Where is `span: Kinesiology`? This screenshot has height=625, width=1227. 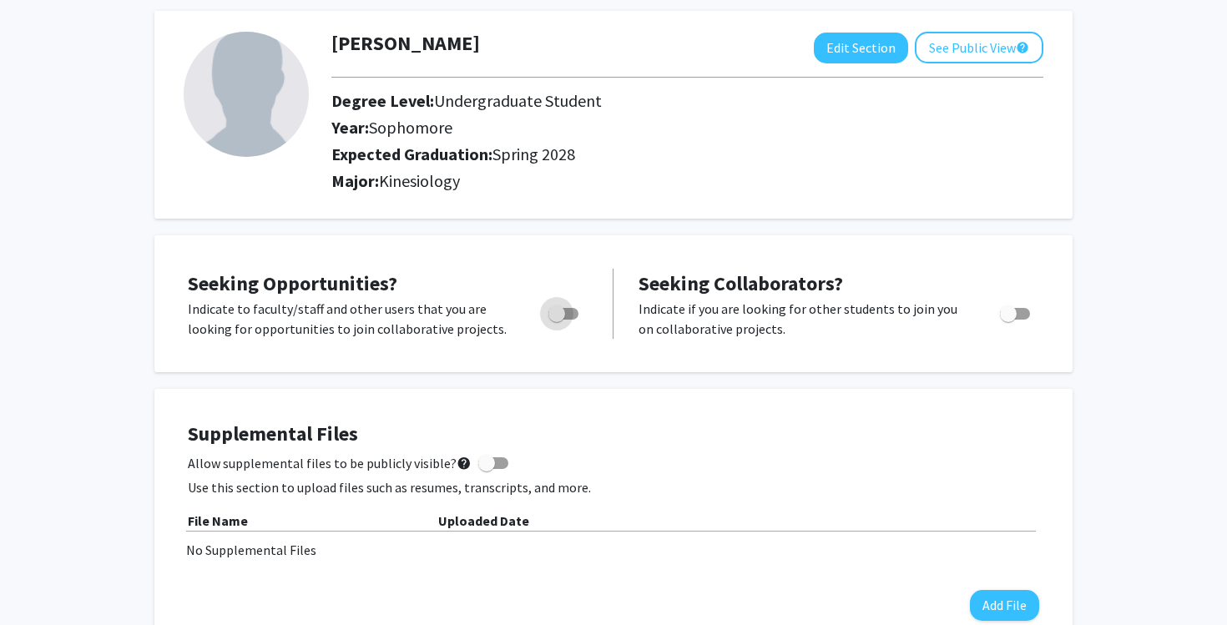
span: Kinesiology is located at coordinates (419, 180).